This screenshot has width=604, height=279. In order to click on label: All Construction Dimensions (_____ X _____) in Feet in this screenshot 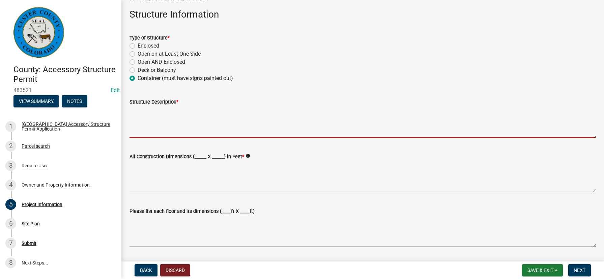, I will do `click(187, 157)`.